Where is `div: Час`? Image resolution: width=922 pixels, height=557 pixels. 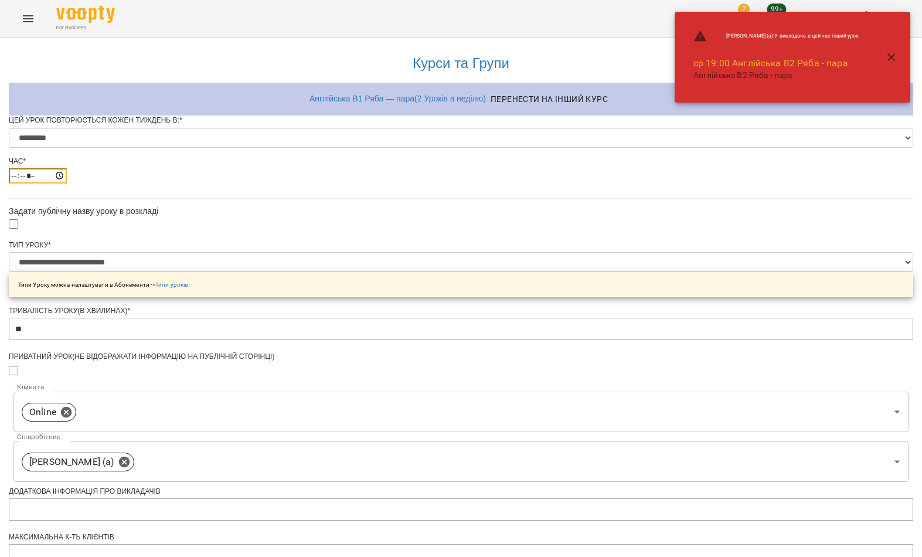 div: Час is located at coordinates (461, 161).